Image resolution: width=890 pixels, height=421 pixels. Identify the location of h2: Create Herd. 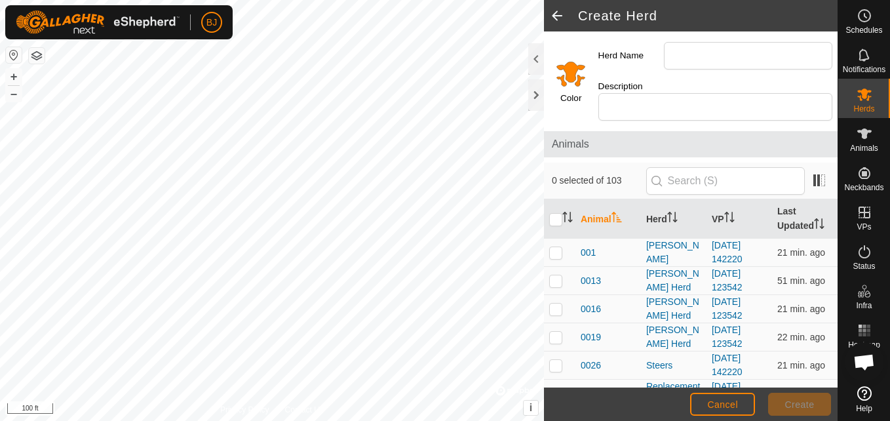
(708, 16).